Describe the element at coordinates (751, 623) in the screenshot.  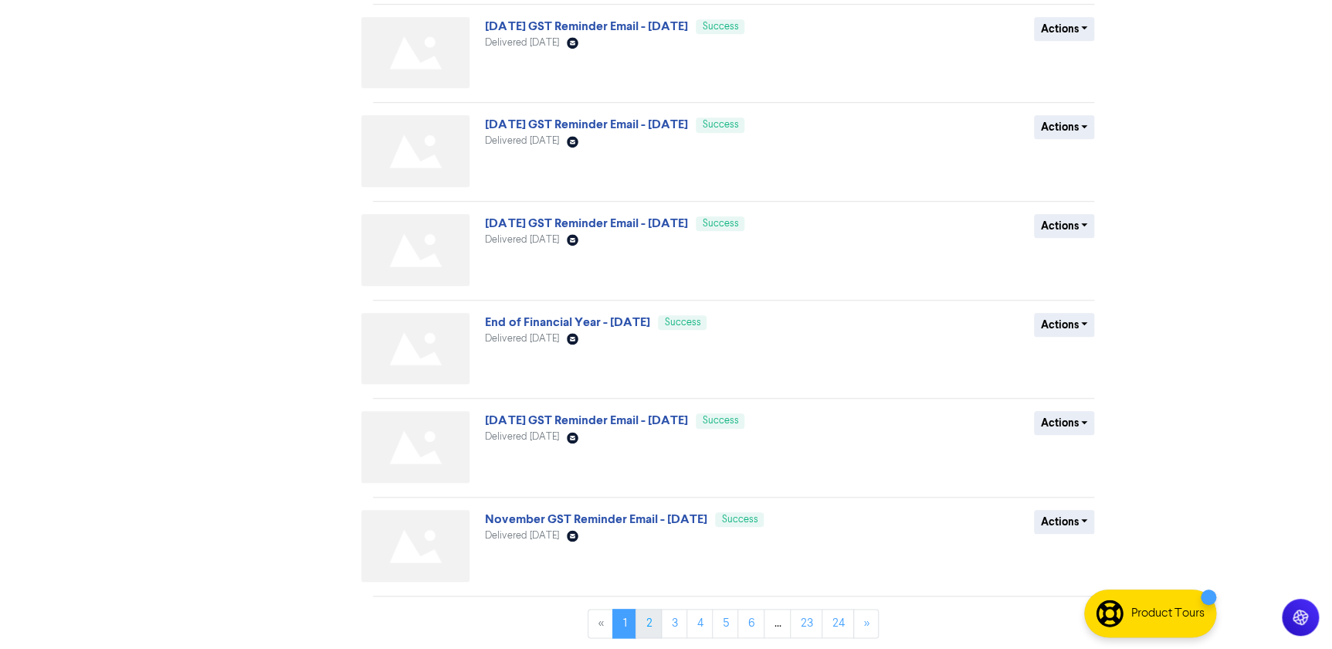
I see `a: Page 6` at that location.